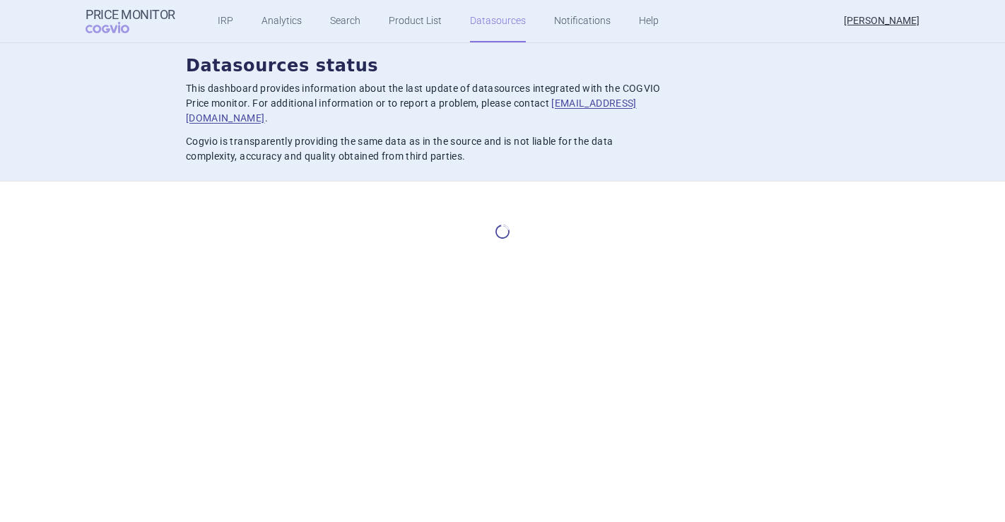 Image resolution: width=1005 pixels, height=522 pixels. What do you see at coordinates (502, 66) in the screenshot?
I see `h2: Datasources status` at bounding box center [502, 66].